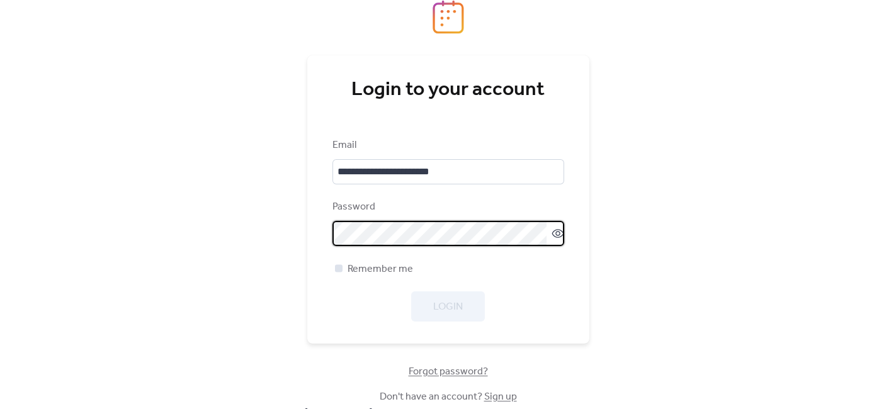  Describe the element at coordinates (447, 207) in the screenshot. I see `div: Password` at that location.